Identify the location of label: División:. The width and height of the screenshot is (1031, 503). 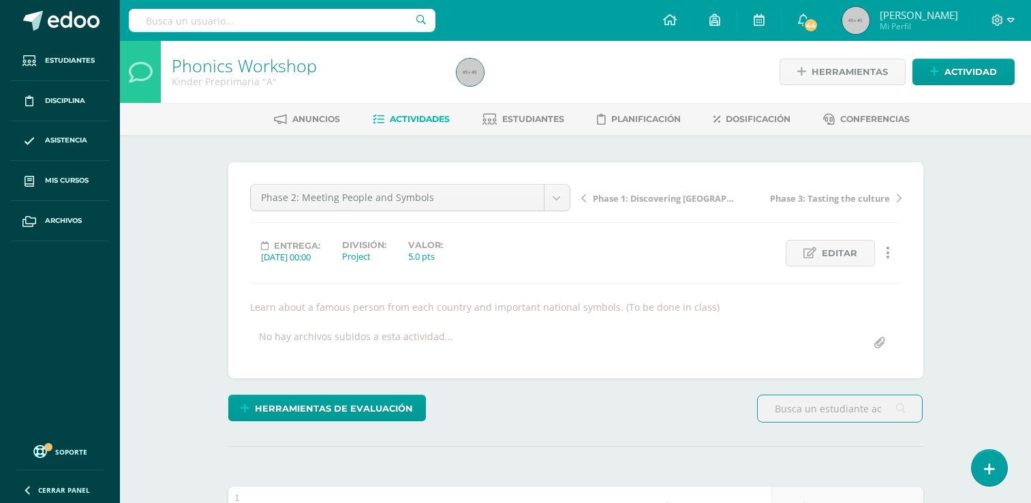
(364, 245).